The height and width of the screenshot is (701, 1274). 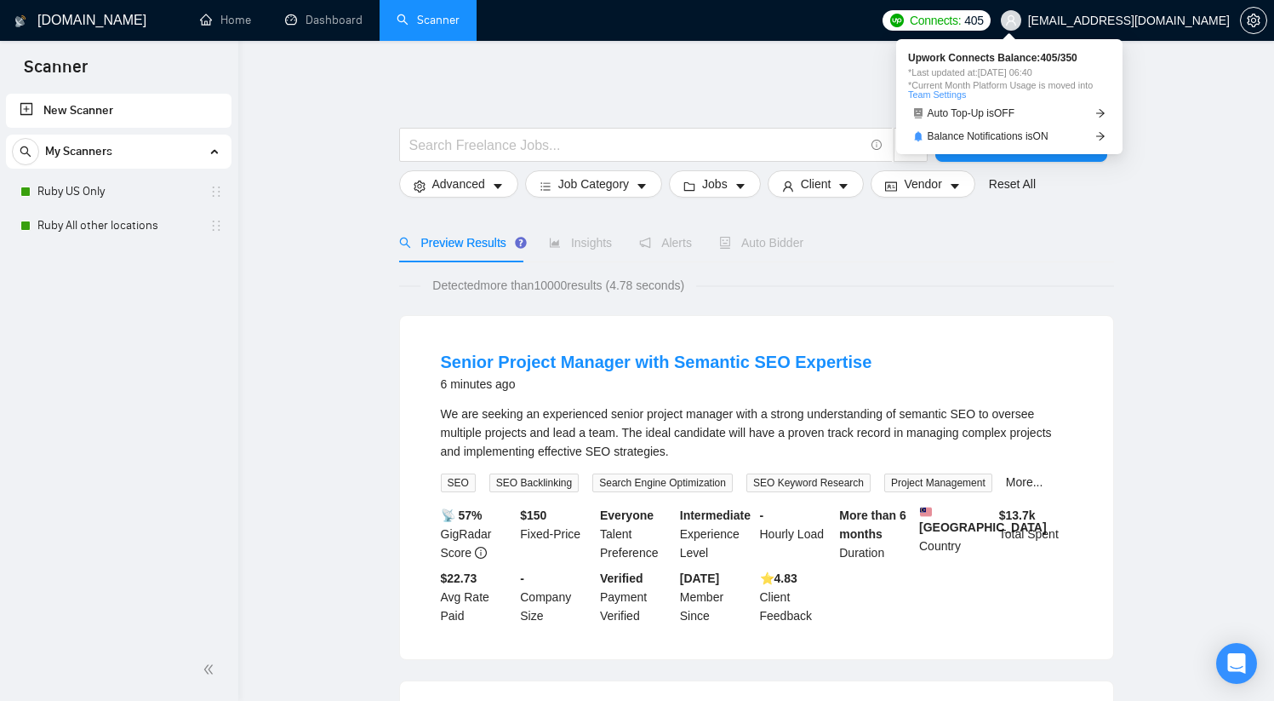 I want to click on button: search, so click(x=26, y=152).